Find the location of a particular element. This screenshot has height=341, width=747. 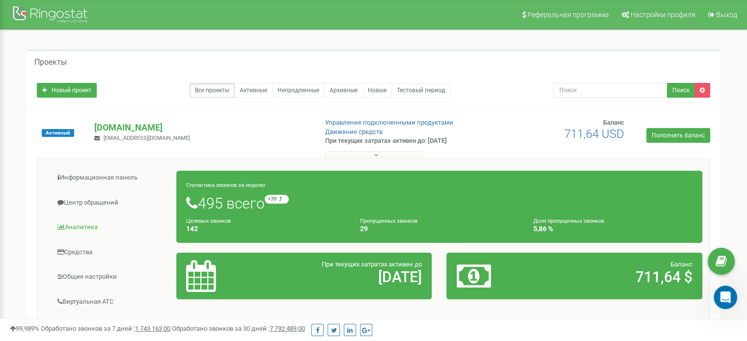

span: Обработано звонков за 30 дней : is located at coordinates (238, 329).